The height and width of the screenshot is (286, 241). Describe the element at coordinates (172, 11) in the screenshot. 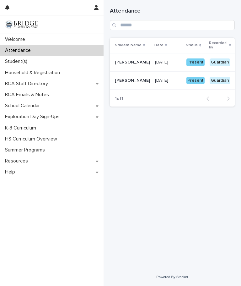

I see `h1: Attendance` at that location.